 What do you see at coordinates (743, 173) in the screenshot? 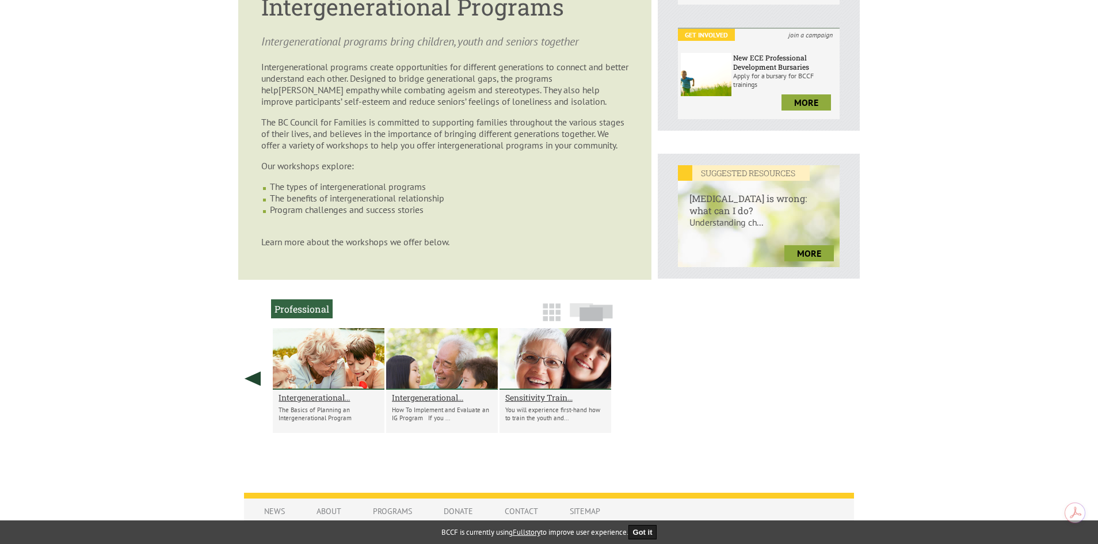
I see `em: SUGGESTED RESOURCES` at bounding box center [743, 173].